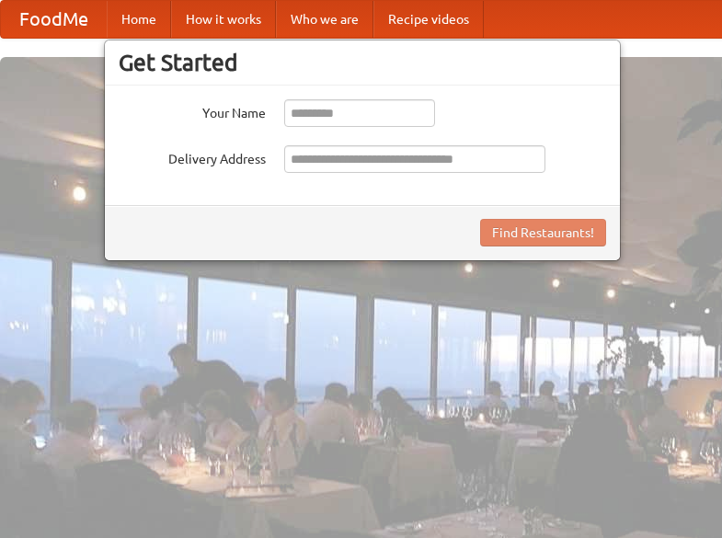  I want to click on a: FoodMe, so click(53, 19).